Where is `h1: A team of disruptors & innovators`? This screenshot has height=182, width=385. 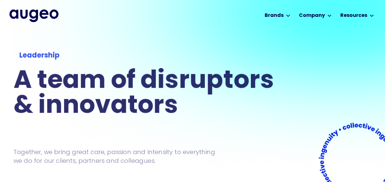 h1: A team of disruptors & innovators is located at coordinates (146, 94).